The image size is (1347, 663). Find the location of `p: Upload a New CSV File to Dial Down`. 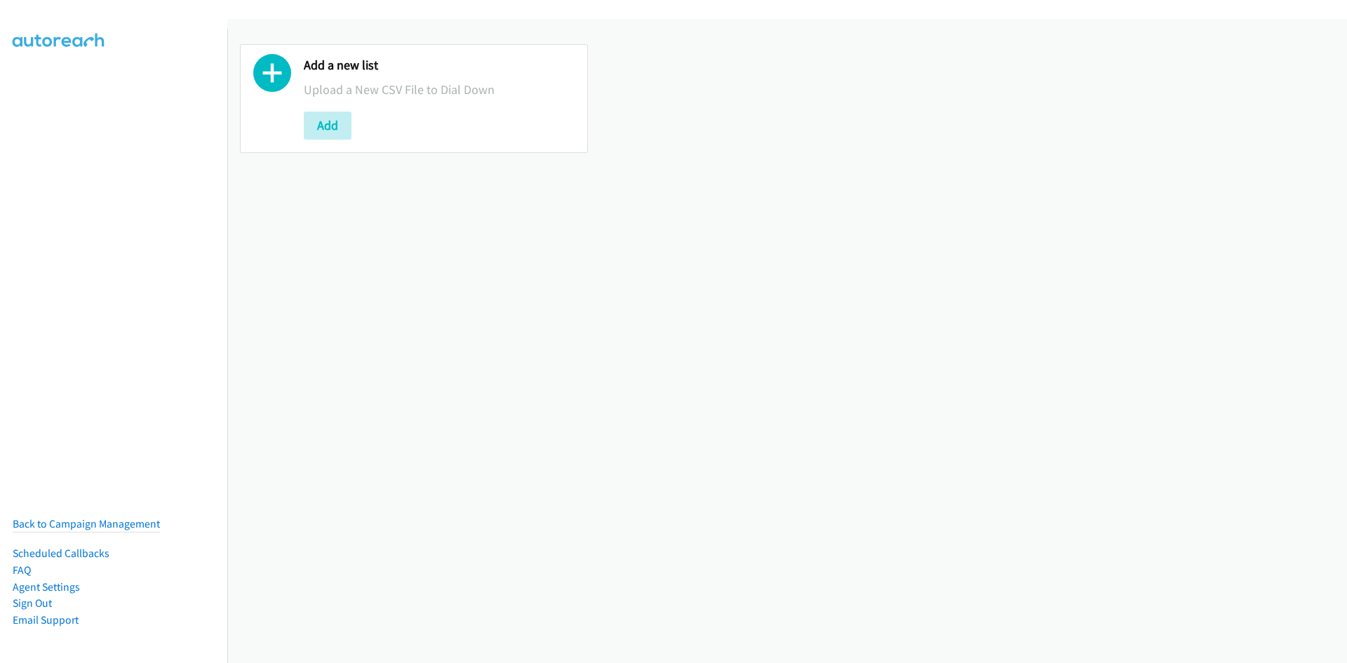

p: Upload a New CSV File to Dial Down is located at coordinates (439, 89).